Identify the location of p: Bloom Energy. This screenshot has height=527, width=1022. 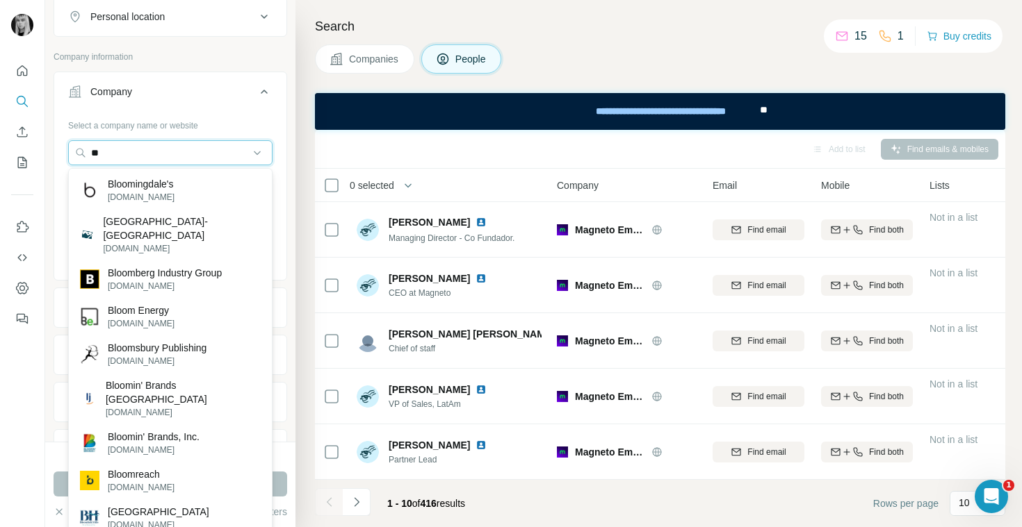
(141, 311).